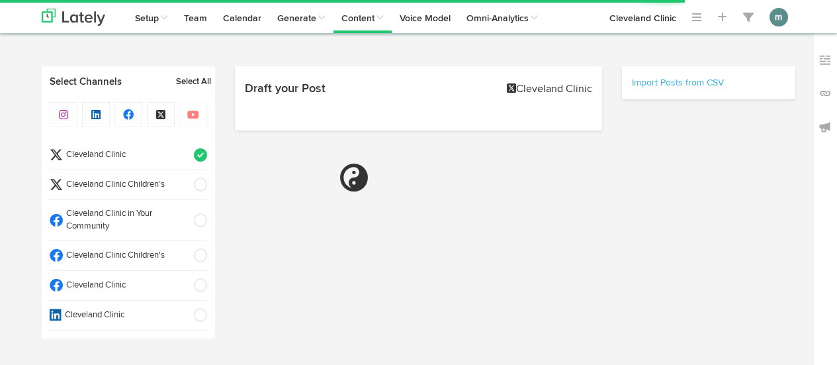 This screenshot has height=365, width=837. Describe the element at coordinates (549, 89) in the screenshot. I see `di-null: Cleveland Clinic` at that location.